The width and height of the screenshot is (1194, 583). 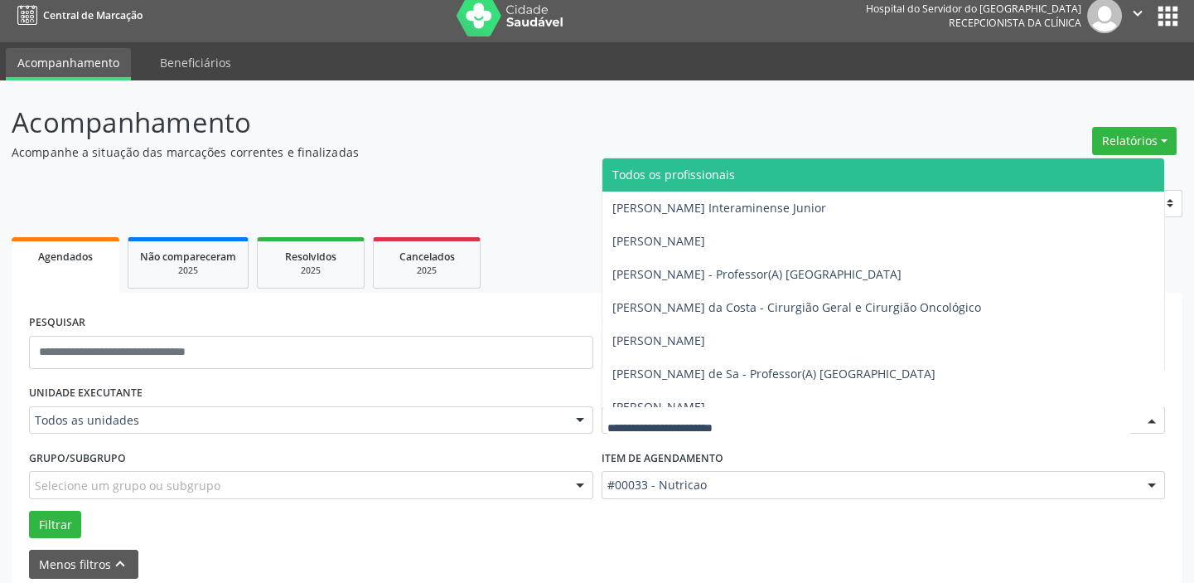 What do you see at coordinates (93, 15) in the screenshot?
I see `span: Central de Marcação` at bounding box center [93, 15].